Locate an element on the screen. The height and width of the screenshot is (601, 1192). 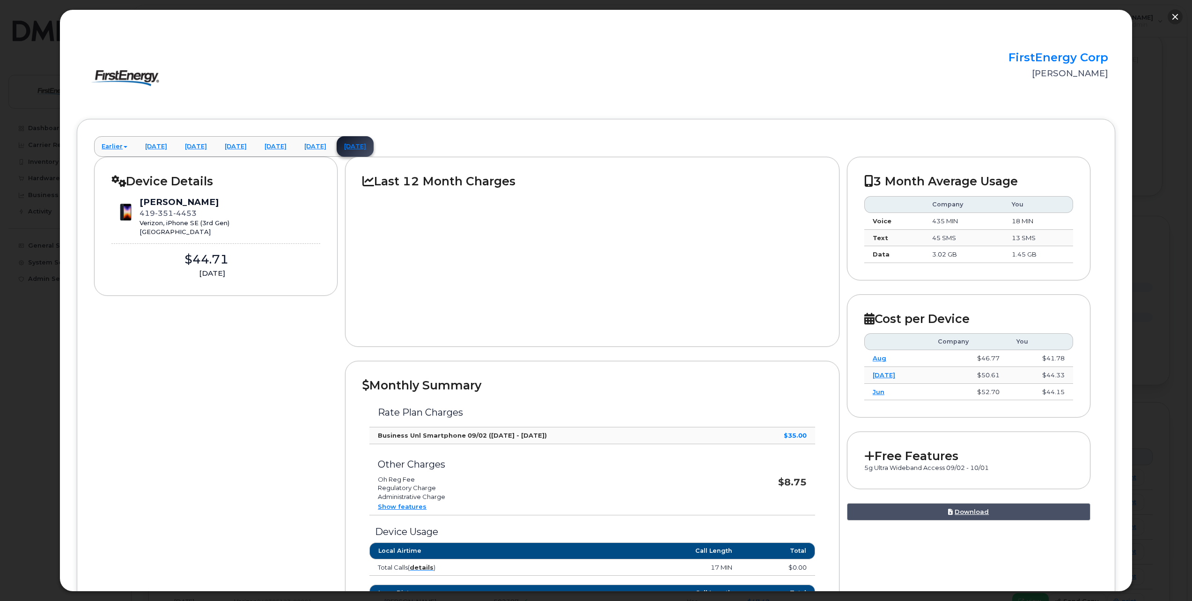
h3: Device Usage is located at coordinates (592, 532).